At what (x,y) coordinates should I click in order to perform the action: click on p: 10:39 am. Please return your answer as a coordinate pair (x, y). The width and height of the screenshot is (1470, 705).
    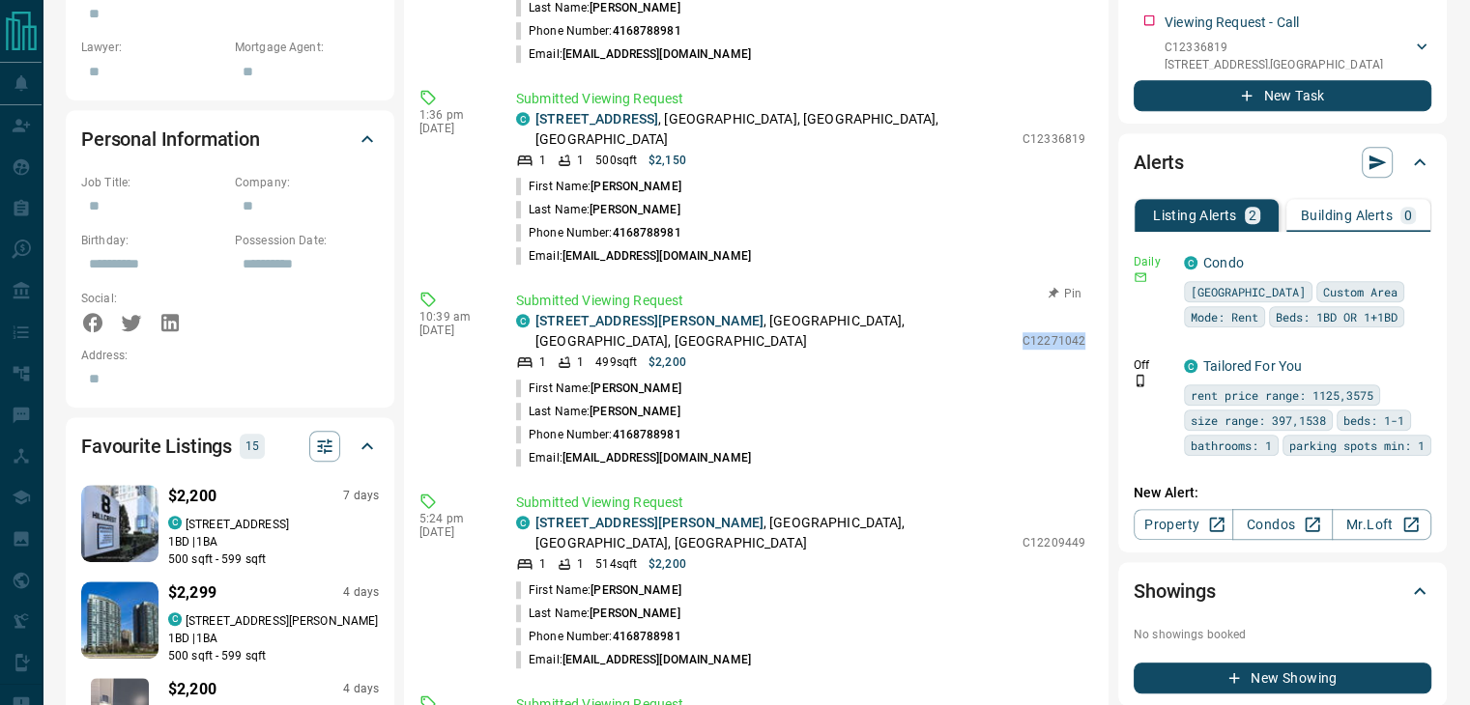
    Looking at the image, I should click on (453, 317).